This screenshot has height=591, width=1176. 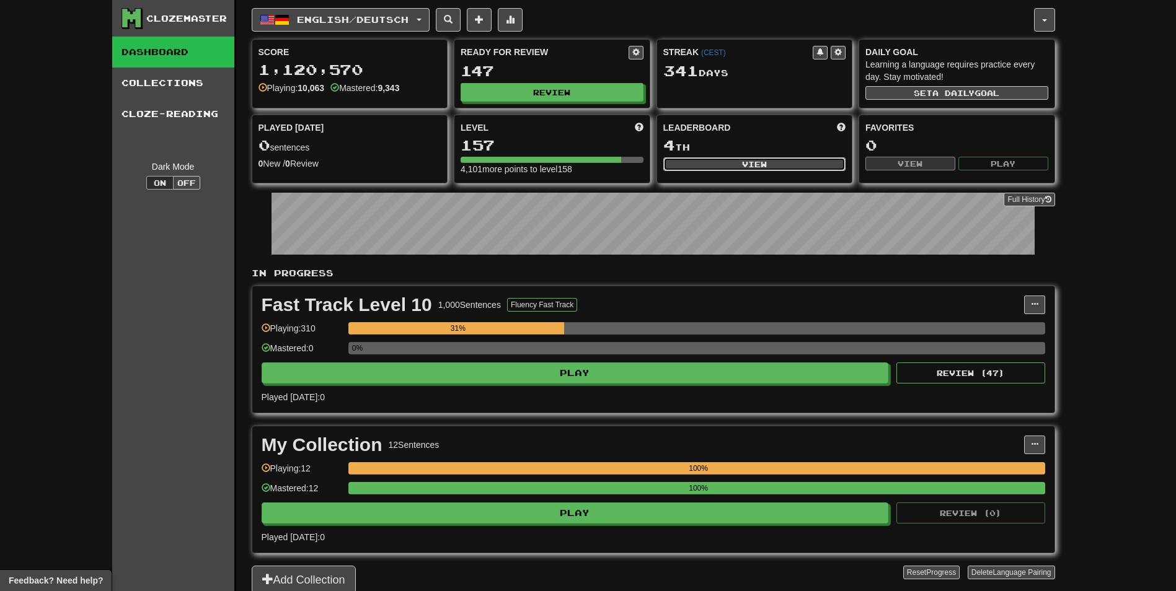 What do you see at coordinates (264, 145) in the screenshot?
I see `span: 0` at bounding box center [264, 145].